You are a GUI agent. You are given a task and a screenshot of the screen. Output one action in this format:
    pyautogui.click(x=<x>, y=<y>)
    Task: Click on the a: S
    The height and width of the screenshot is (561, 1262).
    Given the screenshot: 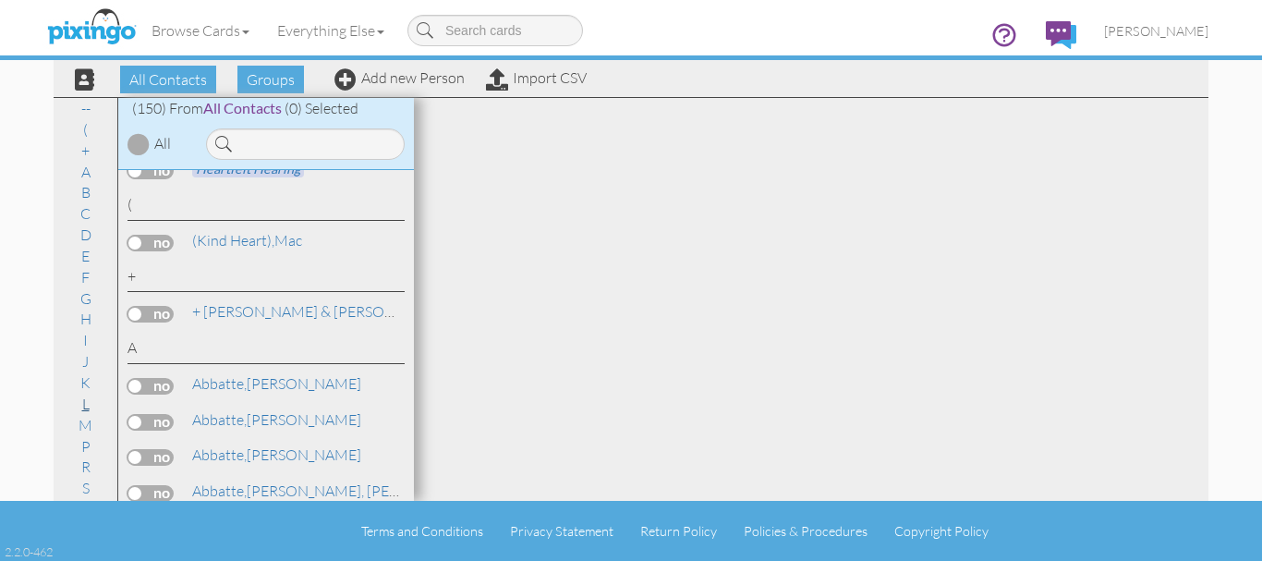 What is the action you would take?
    pyautogui.click(x=86, y=488)
    